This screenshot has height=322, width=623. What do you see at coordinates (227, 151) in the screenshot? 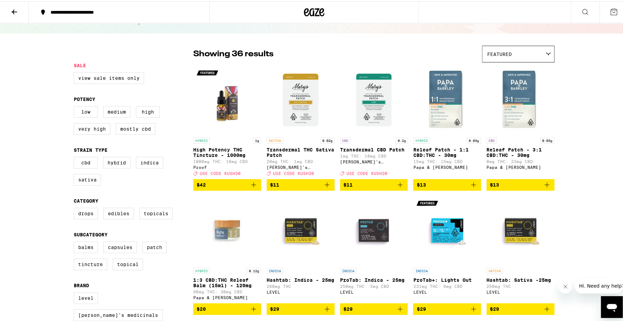
I see `p: High Potency THC Tincture - 1000mg` at bounding box center [227, 151].